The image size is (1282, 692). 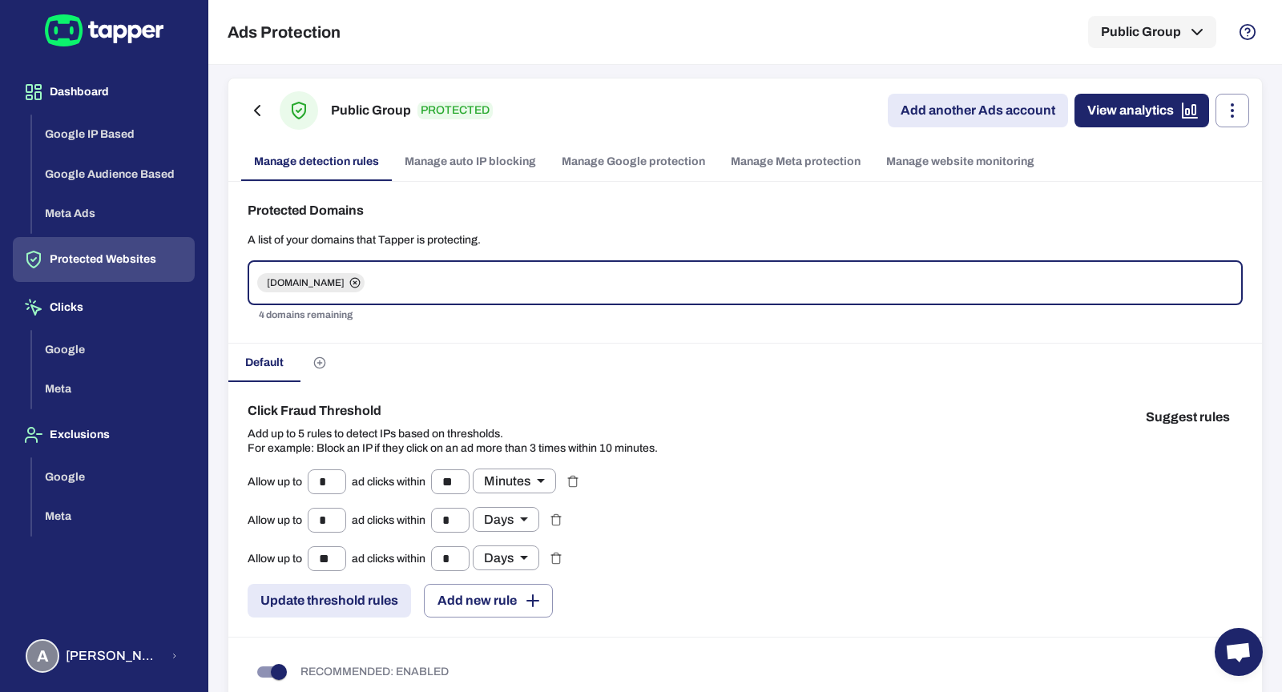 I want to click on a: View analytics, so click(x=1142, y=111).